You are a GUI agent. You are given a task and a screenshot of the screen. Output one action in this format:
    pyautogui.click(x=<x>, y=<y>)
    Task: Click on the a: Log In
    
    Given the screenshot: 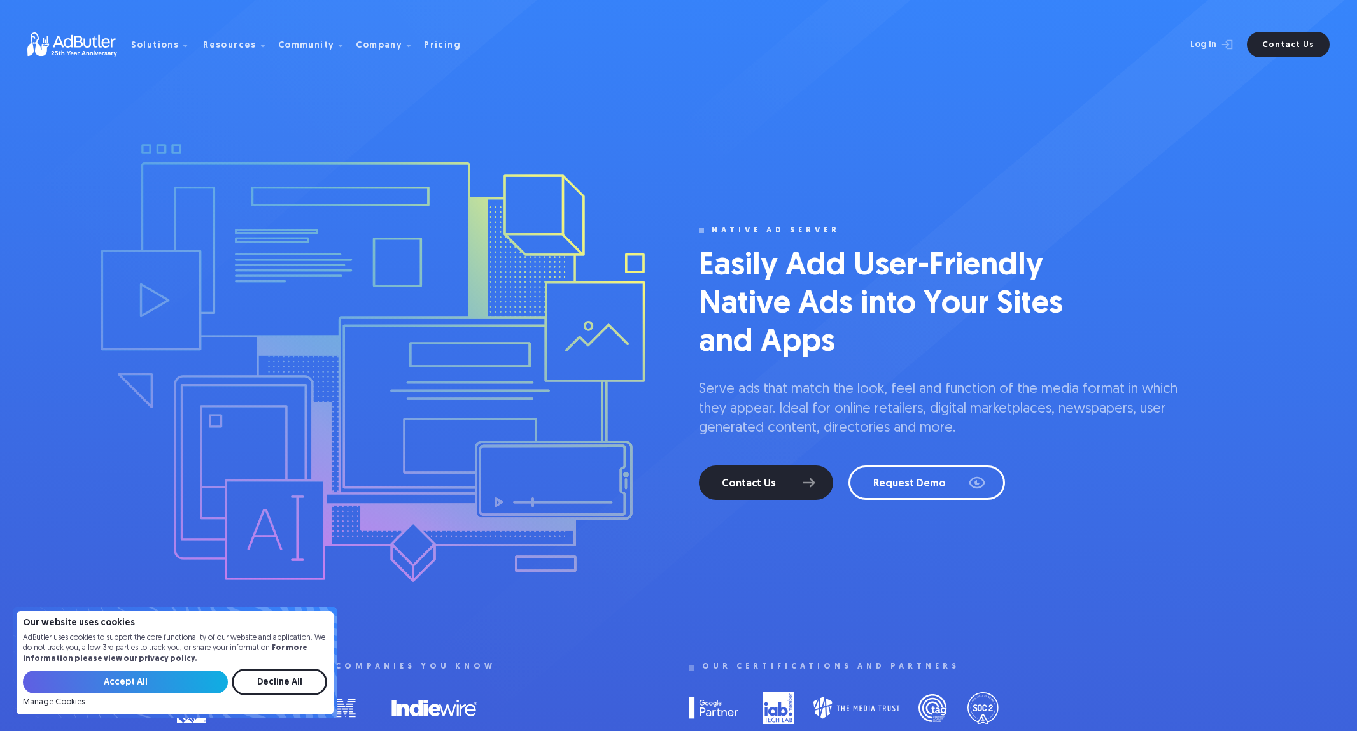 What is the action you would take?
    pyautogui.click(x=1198, y=45)
    